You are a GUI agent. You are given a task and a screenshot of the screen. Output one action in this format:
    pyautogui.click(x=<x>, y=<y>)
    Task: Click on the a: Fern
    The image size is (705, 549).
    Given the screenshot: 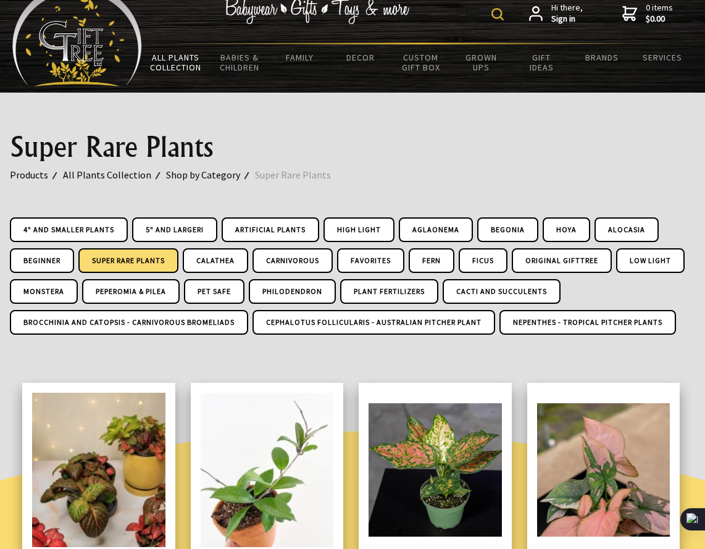 What is the action you would take?
    pyautogui.click(x=432, y=261)
    